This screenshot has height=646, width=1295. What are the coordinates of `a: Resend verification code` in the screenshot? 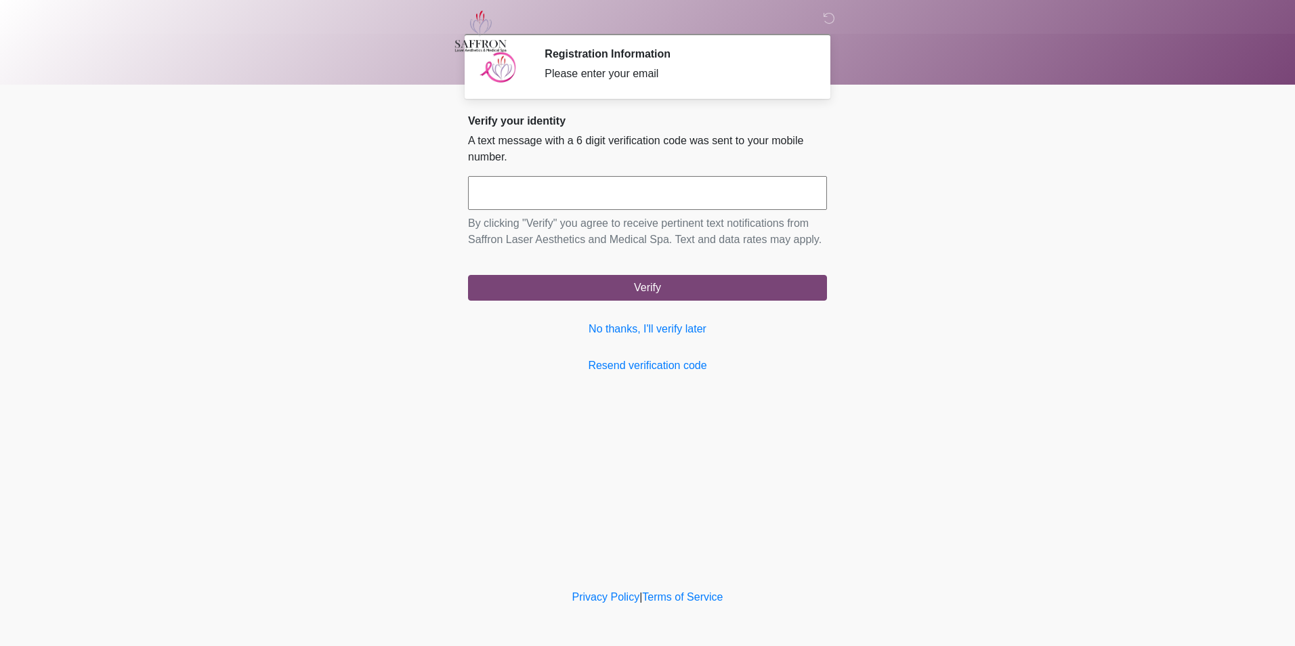 It's located at (647, 366).